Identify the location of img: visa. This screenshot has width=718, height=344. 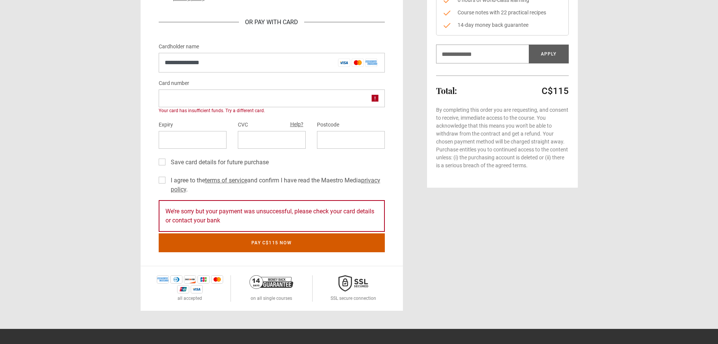
(197, 289).